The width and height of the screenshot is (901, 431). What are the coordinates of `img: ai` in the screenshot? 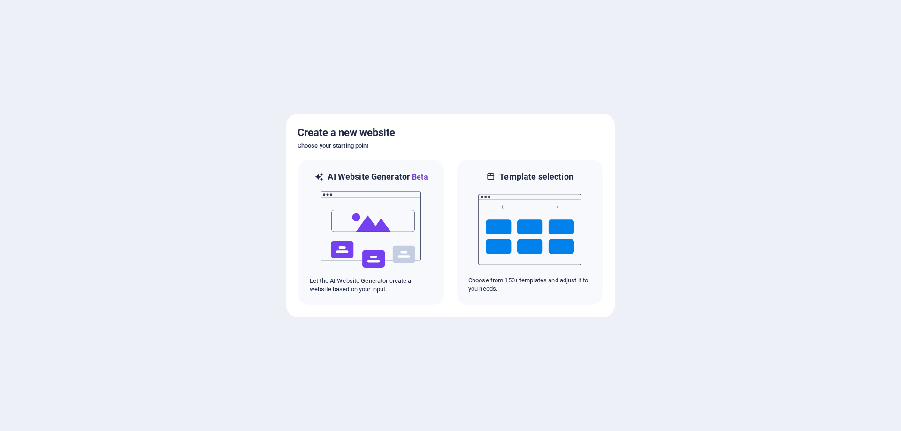 It's located at (371, 230).